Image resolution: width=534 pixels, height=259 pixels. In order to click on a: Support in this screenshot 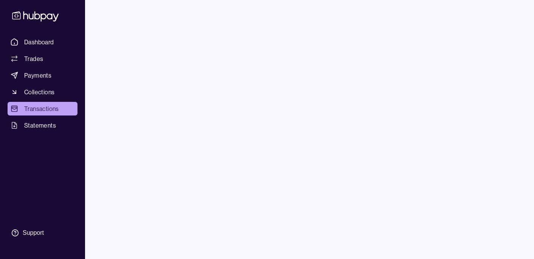, I will do `click(42, 232)`.